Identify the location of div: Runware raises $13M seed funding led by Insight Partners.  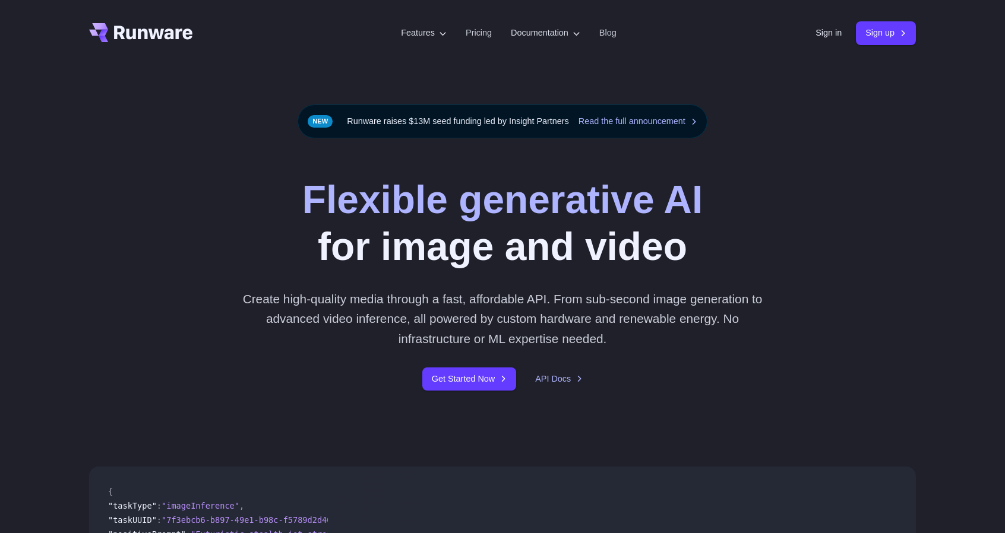
(503, 121).